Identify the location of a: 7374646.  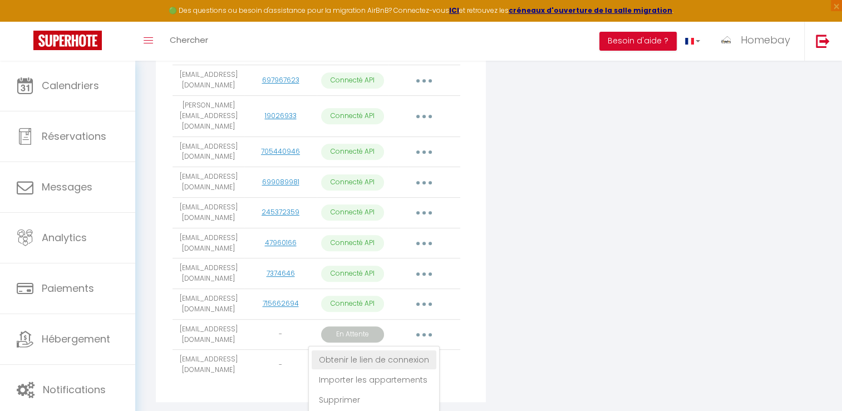
(280, 273).